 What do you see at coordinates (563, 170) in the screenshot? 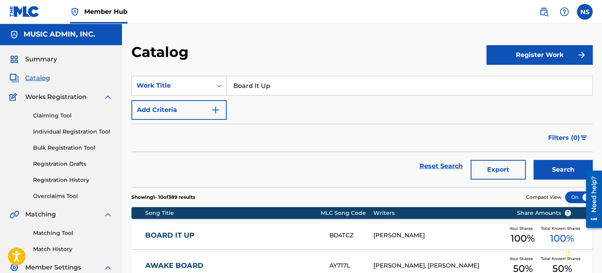
I see `button: Search` at bounding box center [563, 170].